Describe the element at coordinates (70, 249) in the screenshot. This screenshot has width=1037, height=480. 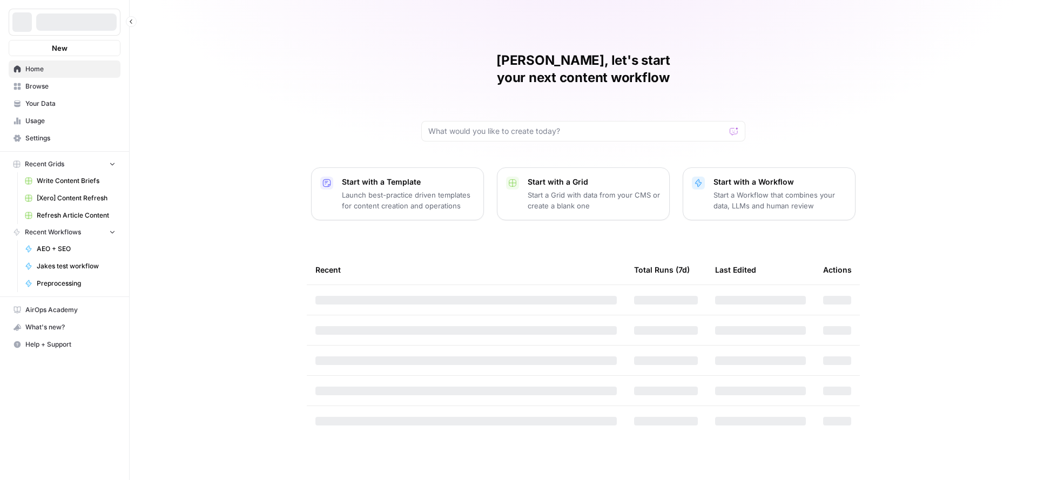
I see `a: AEO + SEO` at that location.